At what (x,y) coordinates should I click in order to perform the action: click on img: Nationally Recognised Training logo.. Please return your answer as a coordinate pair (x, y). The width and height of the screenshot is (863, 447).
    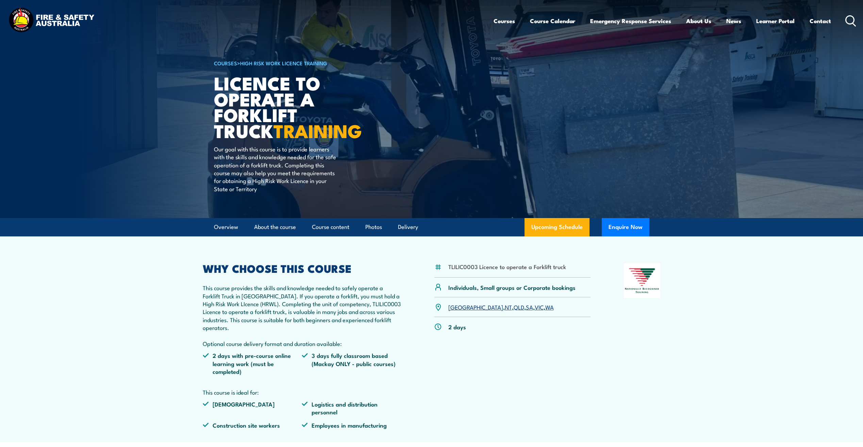
    Looking at the image, I should click on (642, 281).